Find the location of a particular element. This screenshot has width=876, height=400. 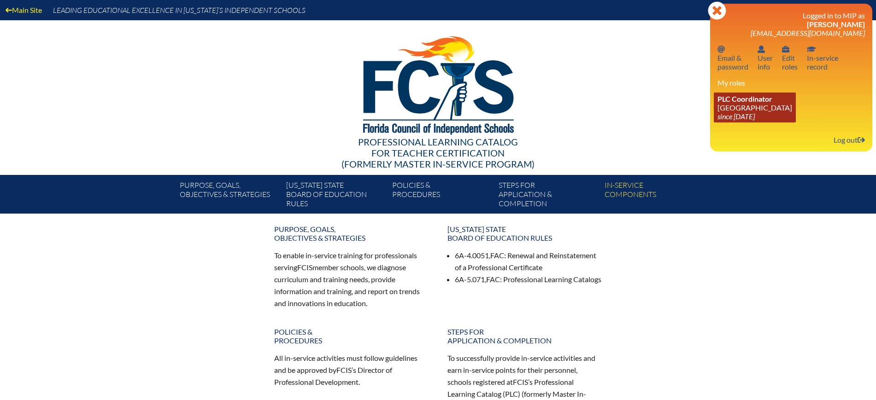

a: Main Site is located at coordinates (23, 10).